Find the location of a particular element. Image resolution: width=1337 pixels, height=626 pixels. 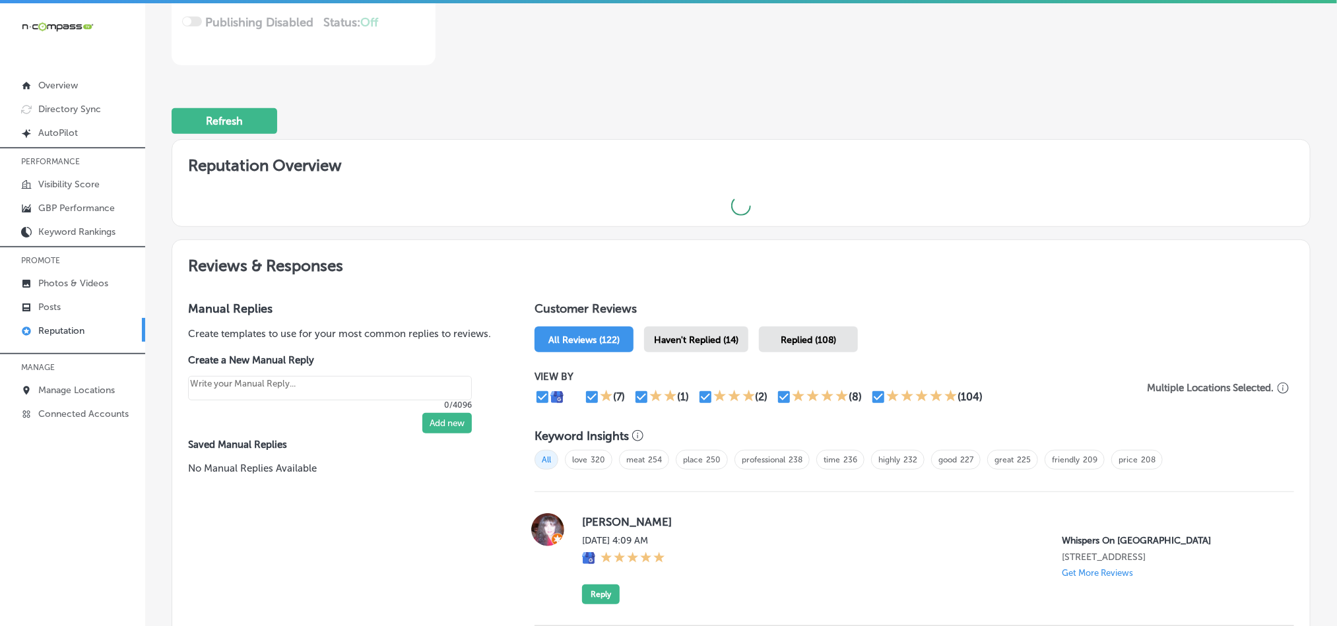

p: Posts is located at coordinates (49, 307).